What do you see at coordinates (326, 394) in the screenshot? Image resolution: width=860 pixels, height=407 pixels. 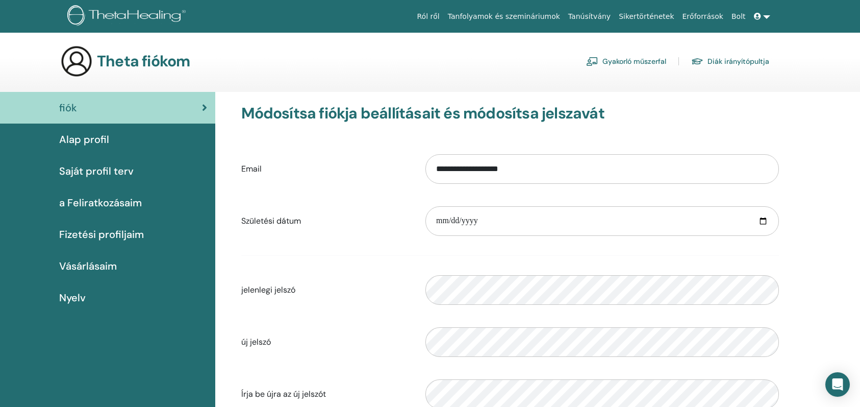 I see `label: Írja be újra az új jelszót` at bounding box center [326, 394].